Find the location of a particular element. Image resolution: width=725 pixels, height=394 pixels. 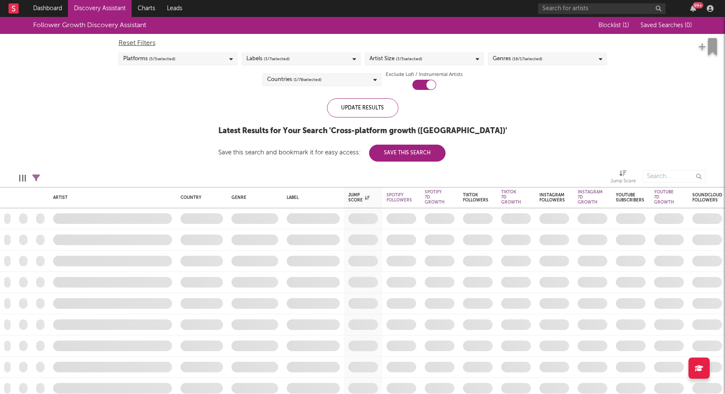

div: Tiktok Followers is located at coordinates (475, 198).